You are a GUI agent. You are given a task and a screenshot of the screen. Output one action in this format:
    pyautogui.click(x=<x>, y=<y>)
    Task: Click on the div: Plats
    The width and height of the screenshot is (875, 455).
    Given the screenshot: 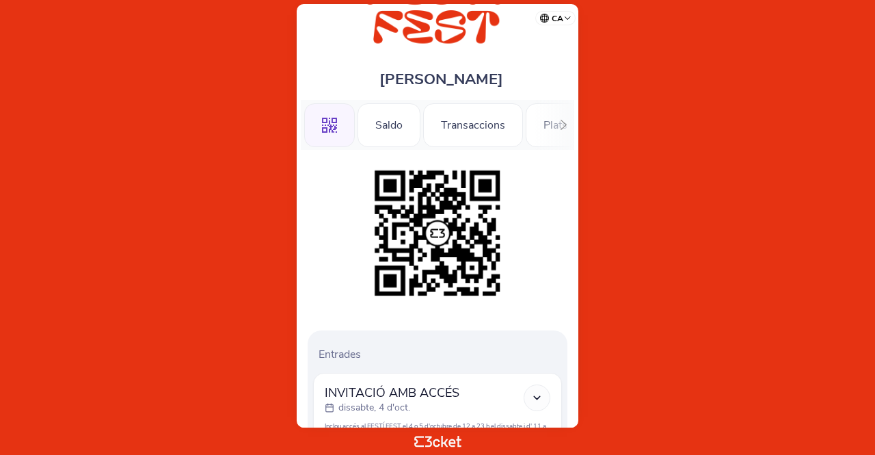 What is the action you would take?
    pyautogui.click(x=555, y=125)
    